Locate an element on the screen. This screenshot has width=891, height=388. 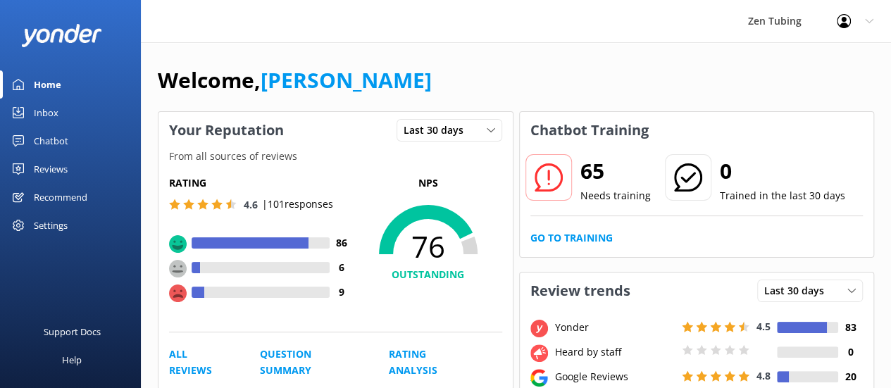
h2: 65 is located at coordinates (616, 171).